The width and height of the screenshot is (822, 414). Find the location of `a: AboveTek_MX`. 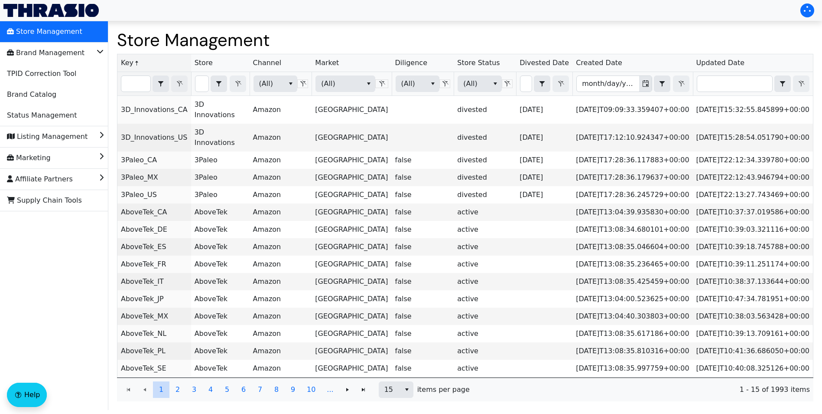

a: AboveTek_MX is located at coordinates (144, 316).